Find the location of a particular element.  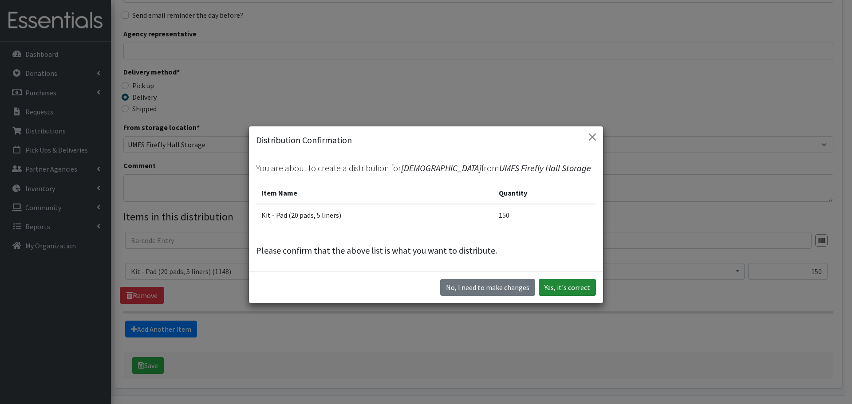

p: You are about to create a distribution for from is located at coordinates (426, 168).